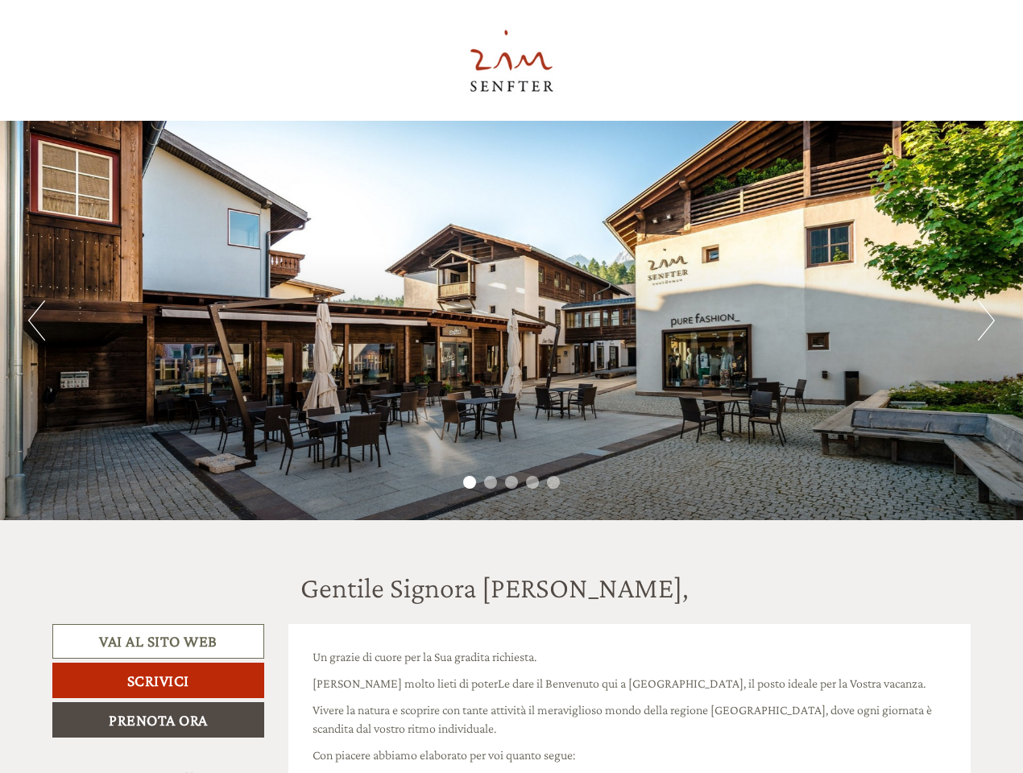  Describe the element at coordinates (36, 321) in the screenshot. I see `button: Previous` at that location.